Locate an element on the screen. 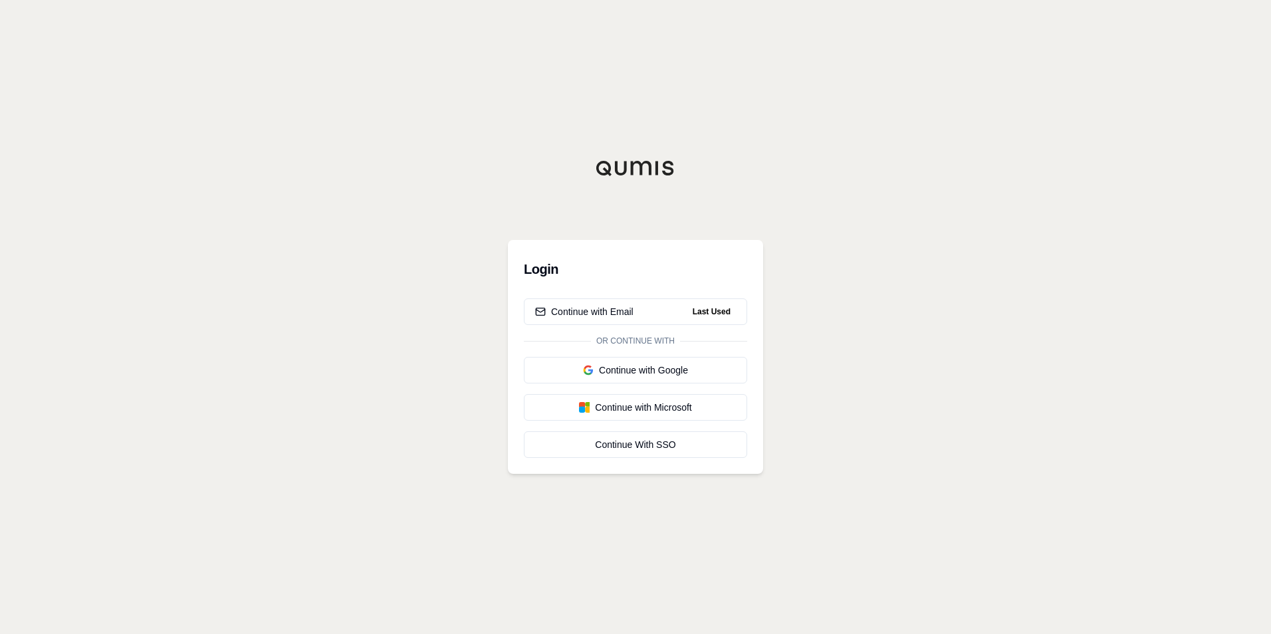  h3: Login is located at coordinates (635, 269).